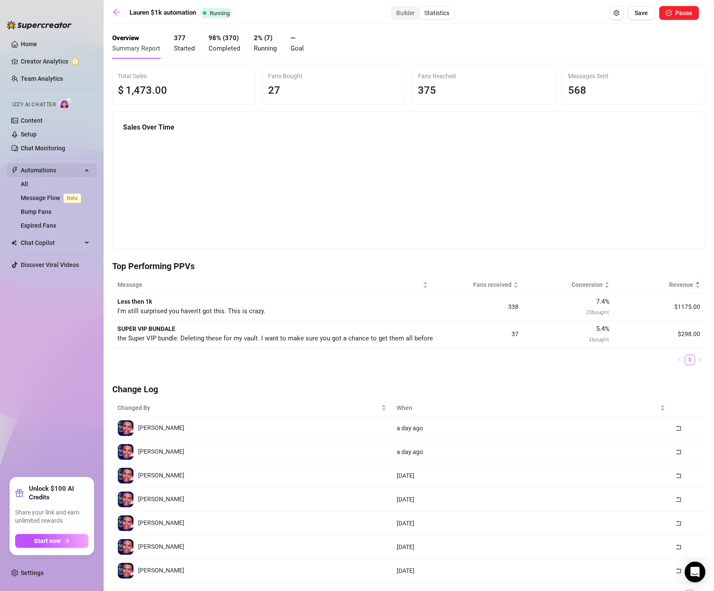 The height and width of the screenshot is (591, 714). Describe the element at coordinates (603, 302) in the screenshot. I see `span: 7.4 %` at that location.